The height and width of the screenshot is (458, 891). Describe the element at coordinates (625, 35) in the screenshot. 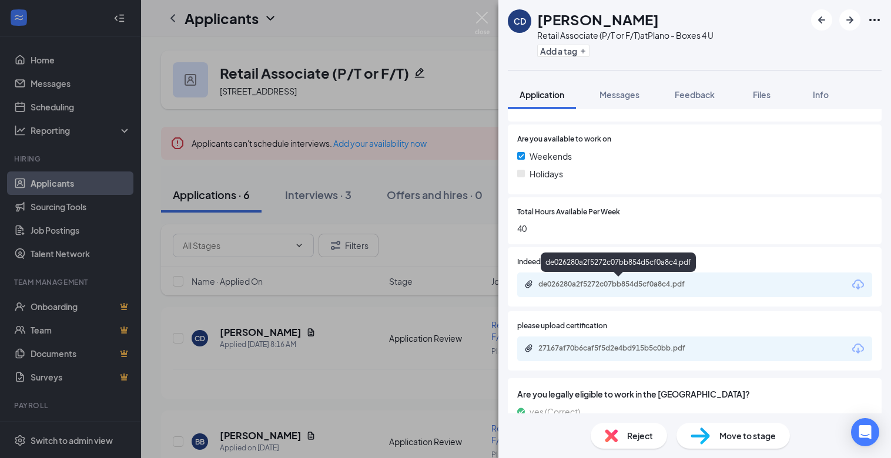

I see `div: Retail Associate (P/T or F/T) at Plano - Boxes 4 U` at that location.